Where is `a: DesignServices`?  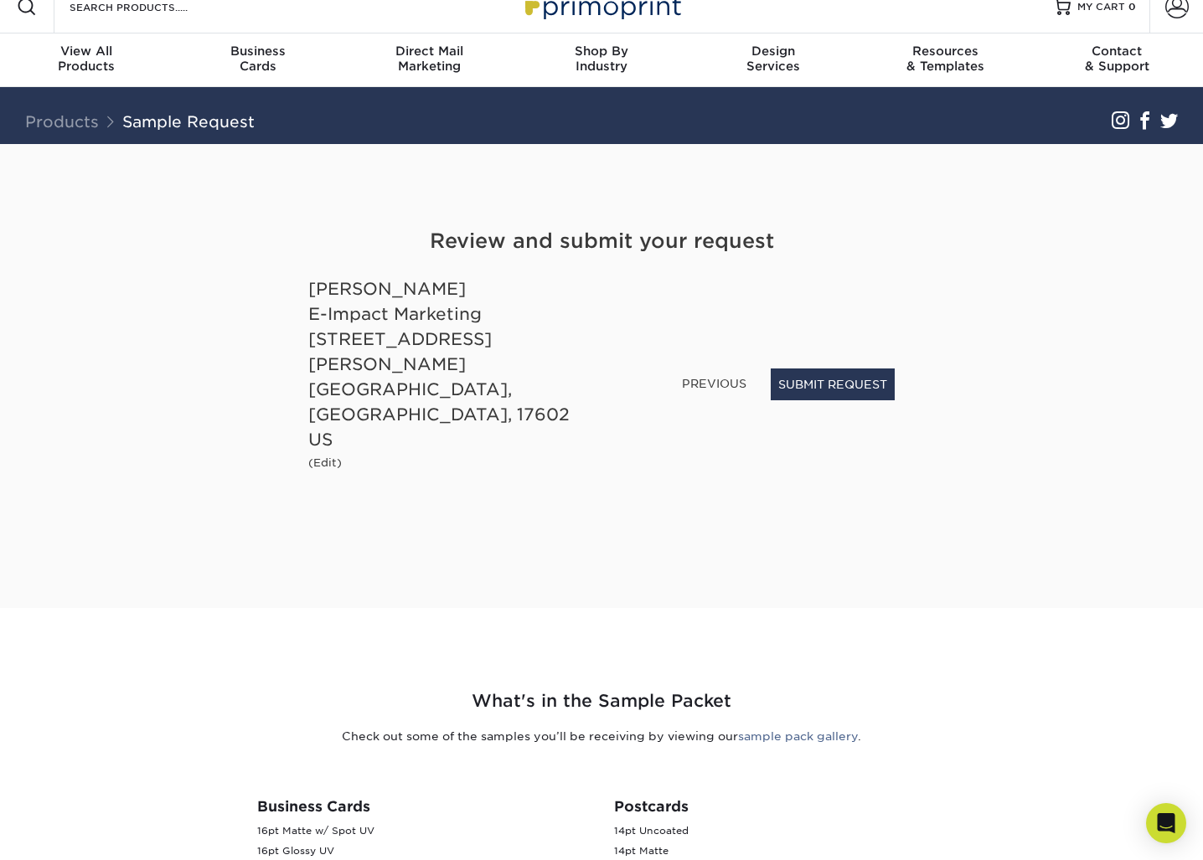 a: DesignServices is located at coordinates (773, 60).